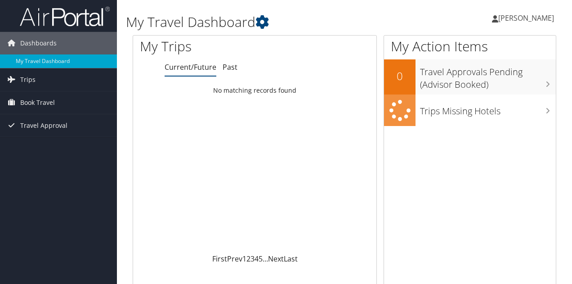 This screenshot has width=572, height=284. I want to click on h3: Travel Approvals Pending (Advisor Booked), so click(488, 76).